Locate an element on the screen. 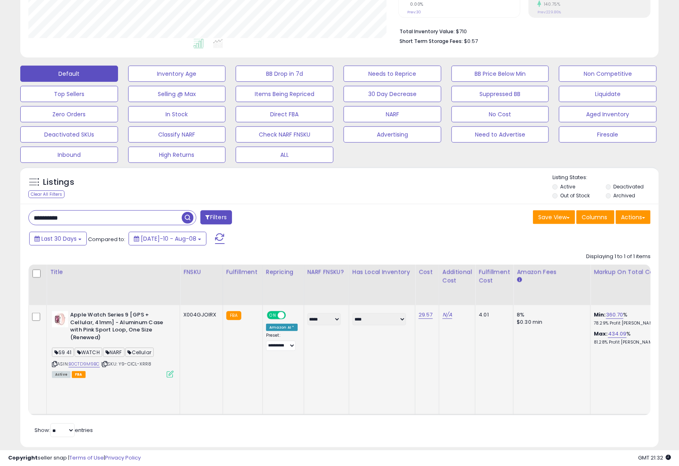 The height and width of the screenshot is (466, 679). div: NARF FNSKU? is located at coordinates (326, 272).